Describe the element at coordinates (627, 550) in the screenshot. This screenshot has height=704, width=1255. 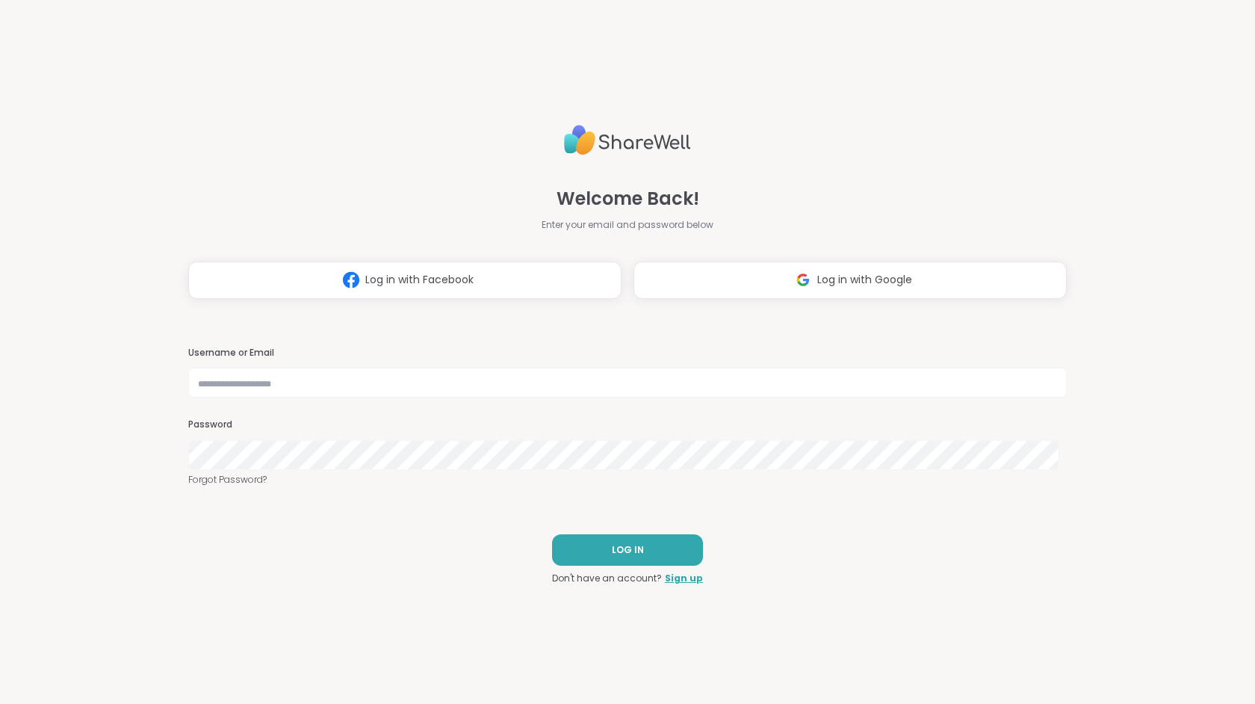
I see `button: LOG IN` at that location.